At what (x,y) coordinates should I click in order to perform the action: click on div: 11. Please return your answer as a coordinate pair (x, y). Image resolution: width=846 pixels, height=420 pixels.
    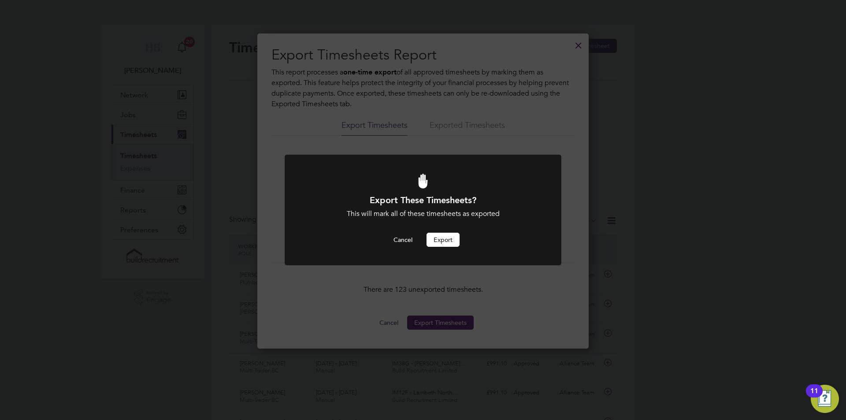
    Looking at the image, I should click on (814, 397).